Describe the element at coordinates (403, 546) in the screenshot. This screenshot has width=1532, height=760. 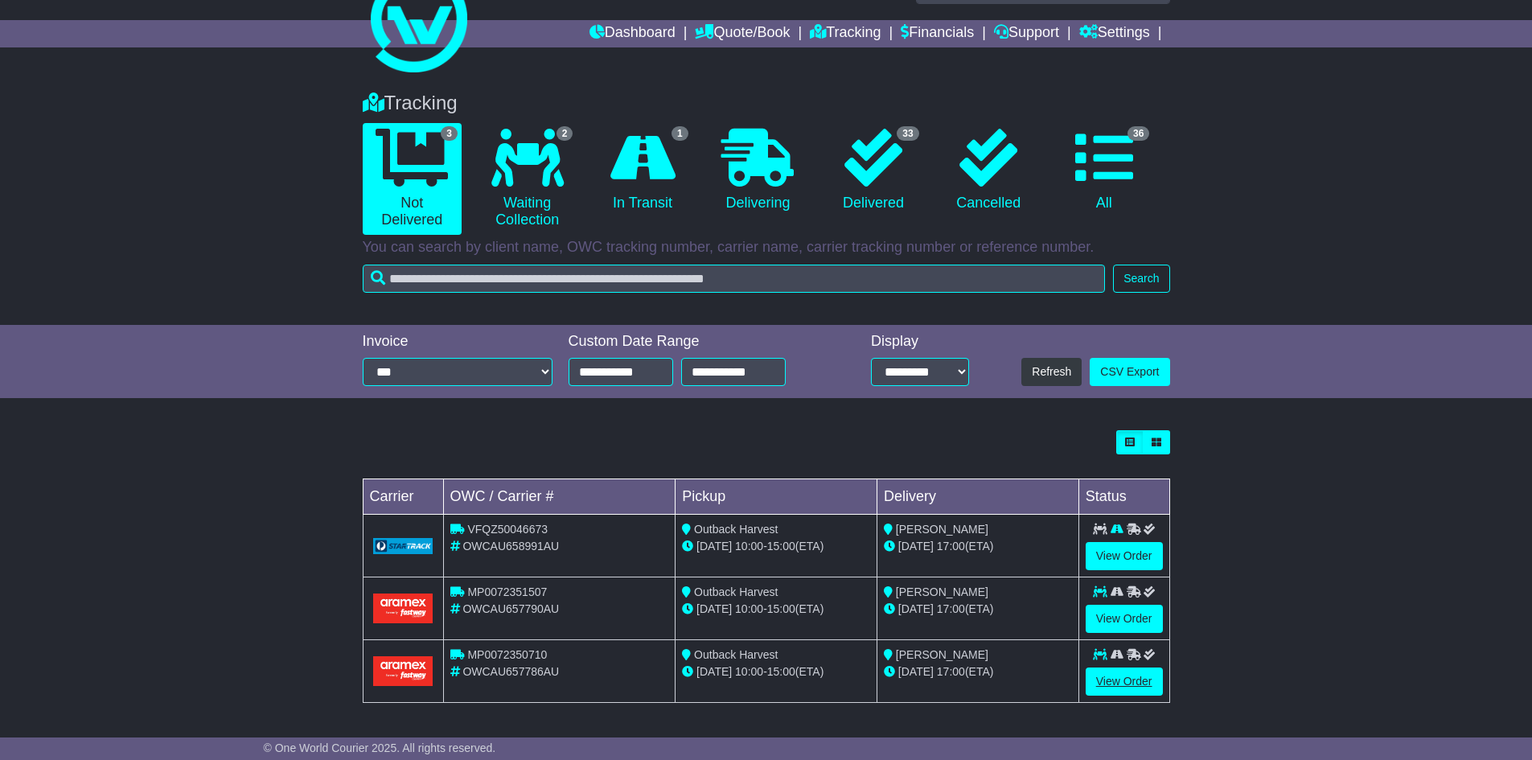
I see `img: GetCarrierServiceLogo` at that location.